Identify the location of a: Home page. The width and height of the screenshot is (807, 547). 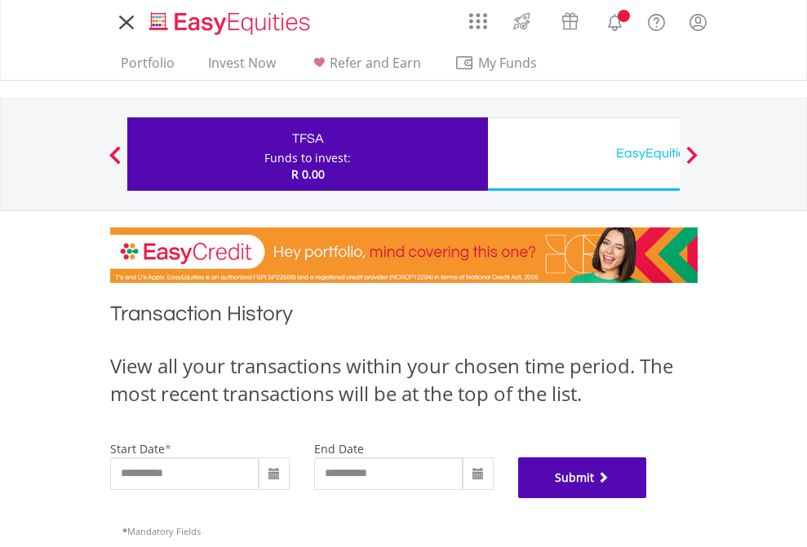
(229, 20).